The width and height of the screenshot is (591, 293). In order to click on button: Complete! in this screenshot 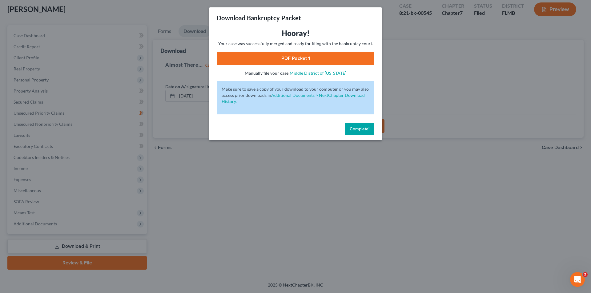, I will do `click(359, 129)`.